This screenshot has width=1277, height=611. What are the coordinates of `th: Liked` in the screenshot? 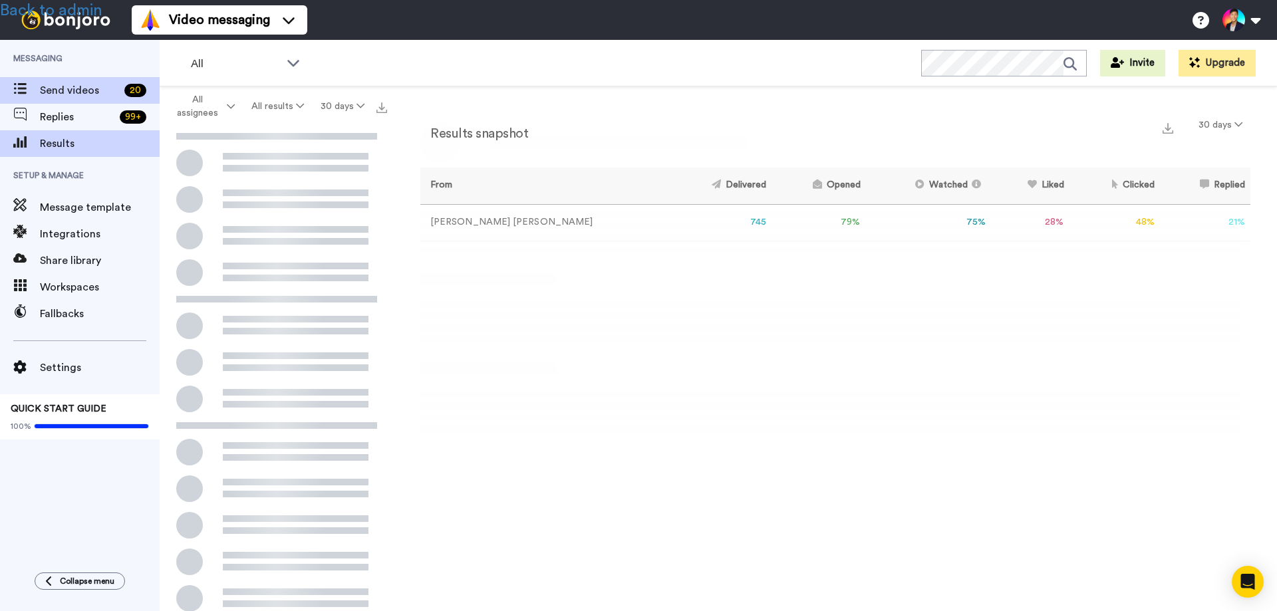 It's located at (1029, 185).